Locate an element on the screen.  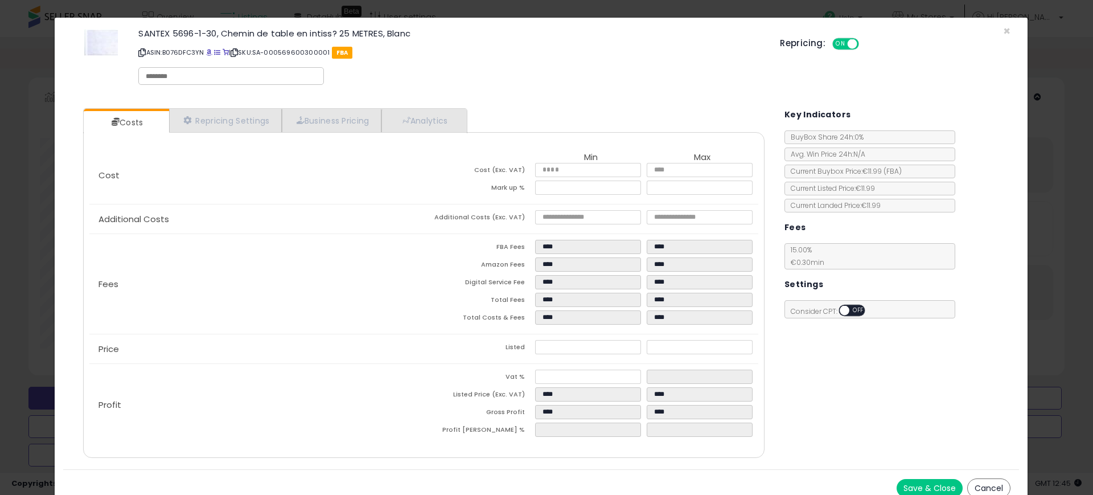
th: Max is located at coordinates (702, 158).